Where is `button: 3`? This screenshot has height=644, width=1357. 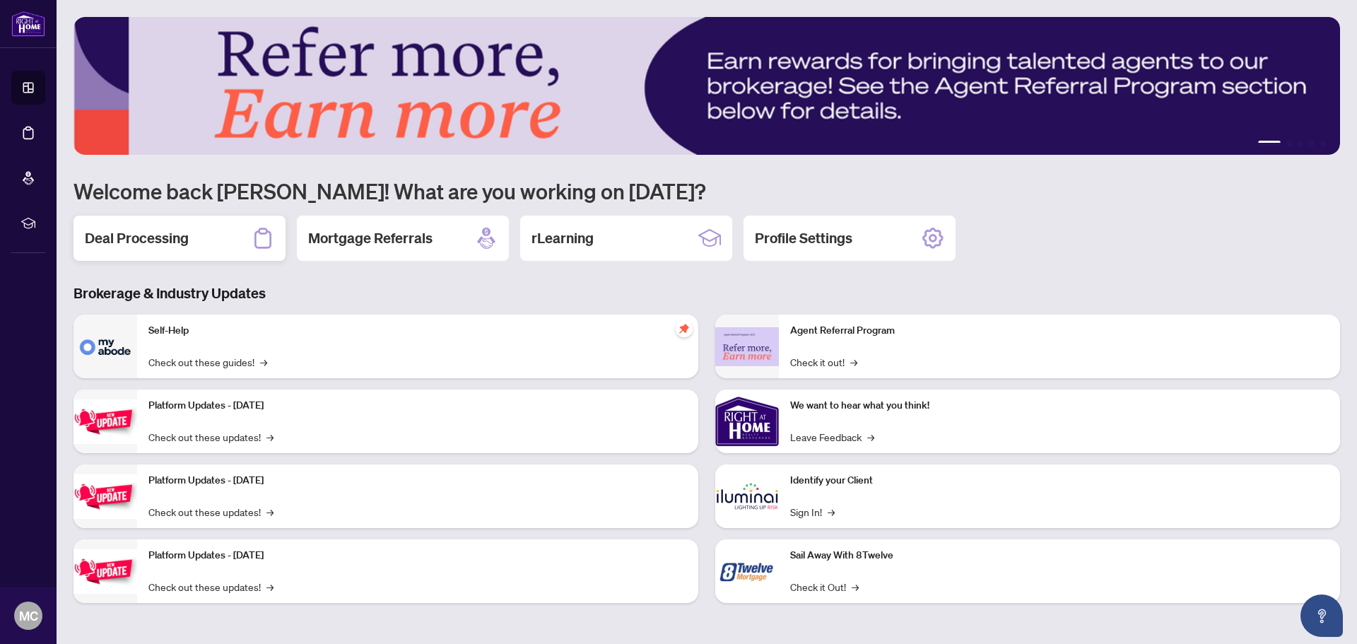 button: 3 is located at coordinates (1300, 143).